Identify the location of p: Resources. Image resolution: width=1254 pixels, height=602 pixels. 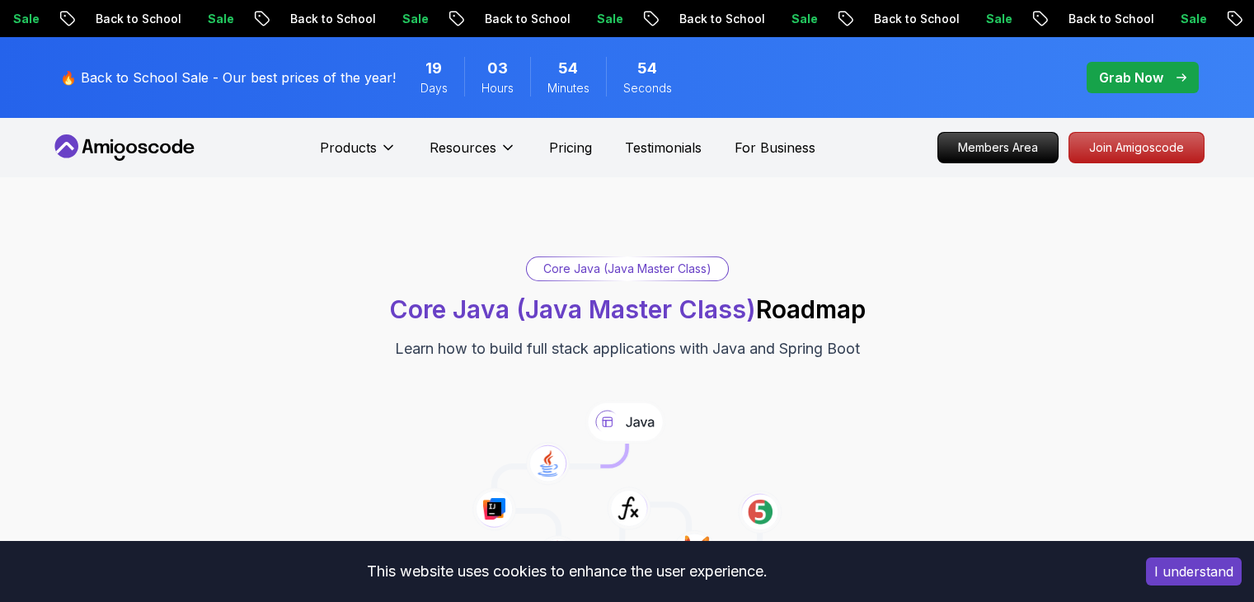
(463, 148).